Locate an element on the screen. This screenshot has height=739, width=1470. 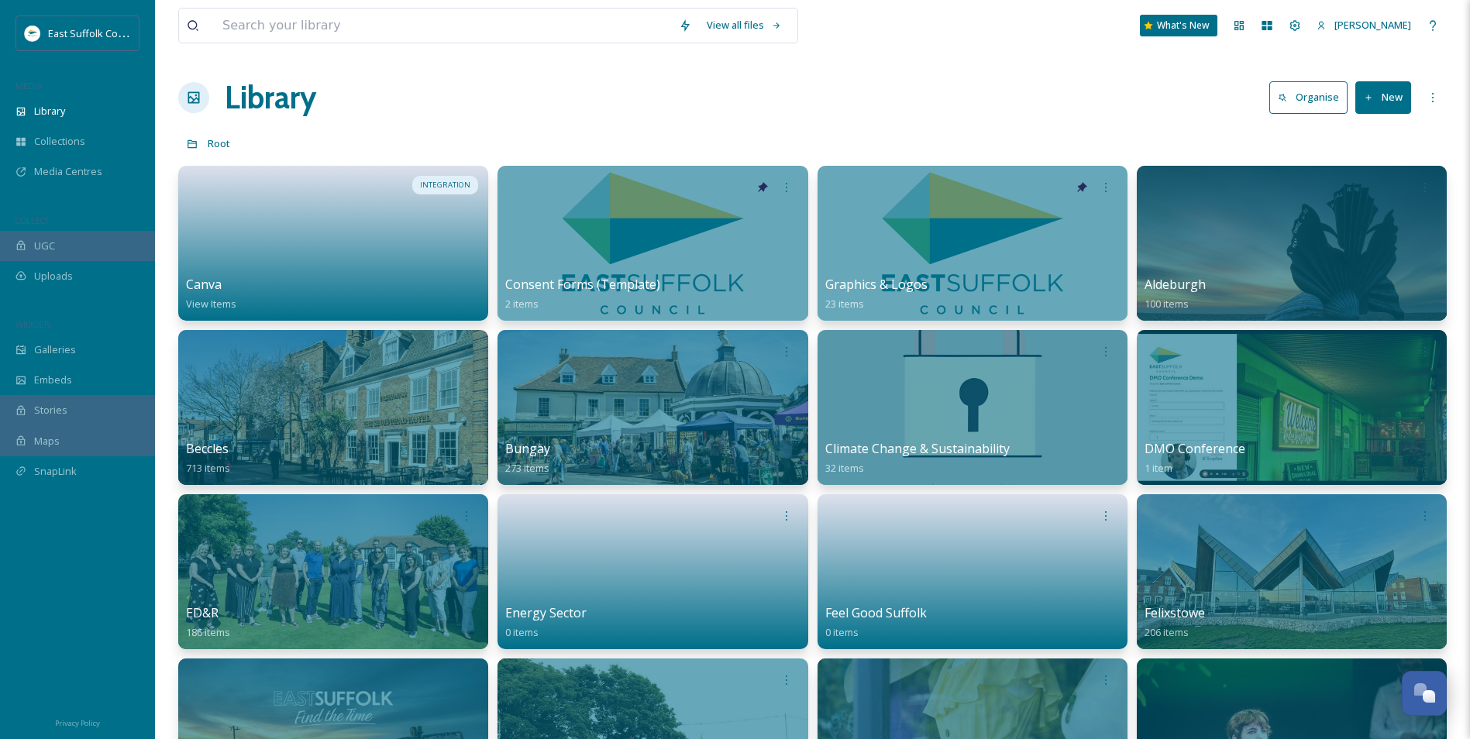
span: 273 items is located at coordinates (527, 468).